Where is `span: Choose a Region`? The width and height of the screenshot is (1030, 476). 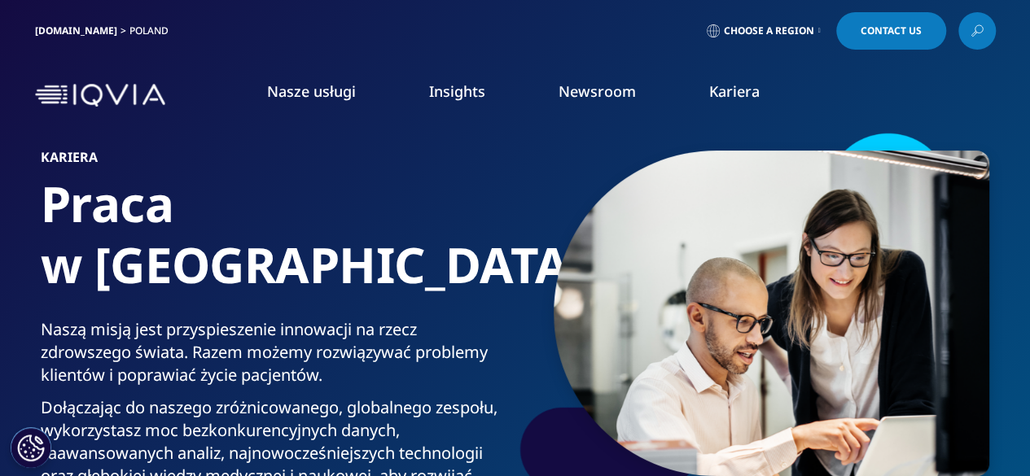
span: Choose a Region is located at coordinates (769, 31).